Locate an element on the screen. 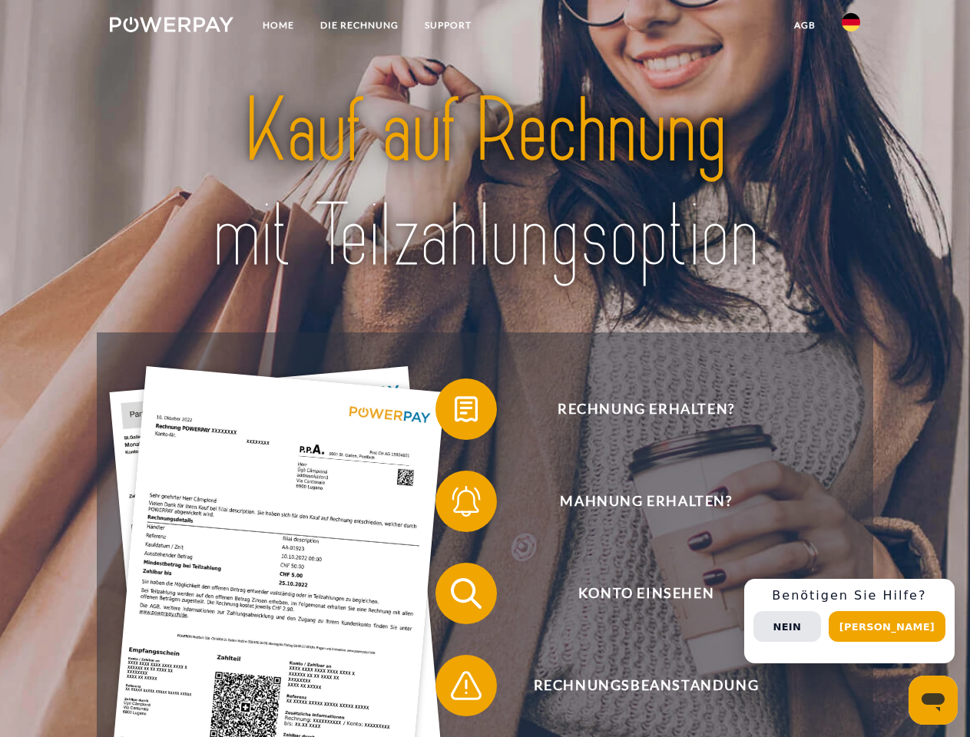  img: qb_warning.svg is located at coordinates (466, 686).